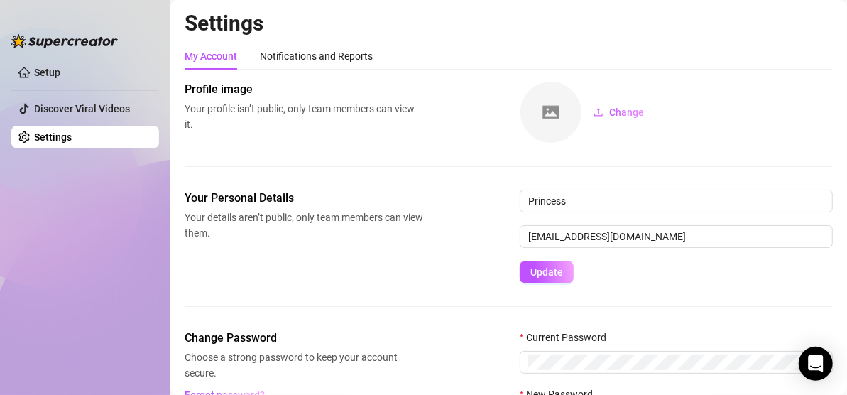 The width and height of the screenshot is (847, 395). Describe the element at coordinates (618, 112) in the screenshot. I see `button: Change` at that location.